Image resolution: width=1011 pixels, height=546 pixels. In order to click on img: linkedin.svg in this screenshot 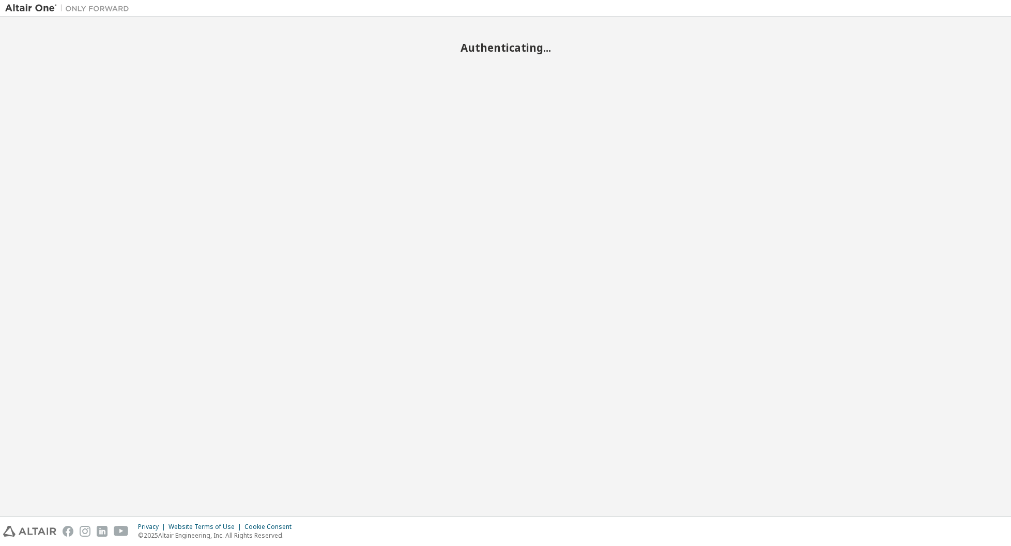, I will do `click(102, 531)`.